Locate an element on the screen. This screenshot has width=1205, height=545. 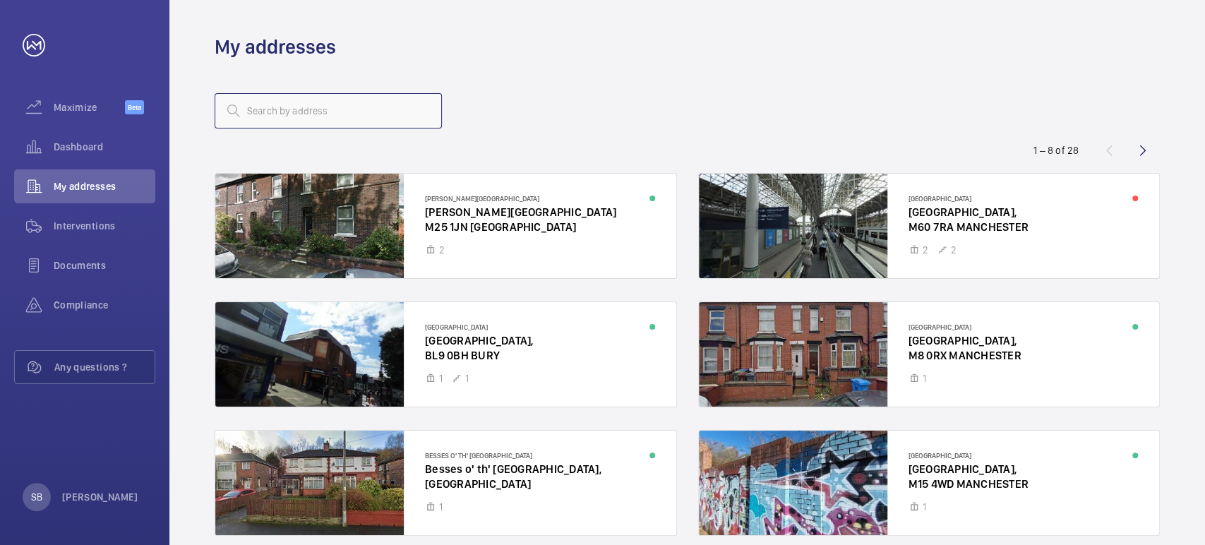
span: My addresses is located at coordinates (105, 186).